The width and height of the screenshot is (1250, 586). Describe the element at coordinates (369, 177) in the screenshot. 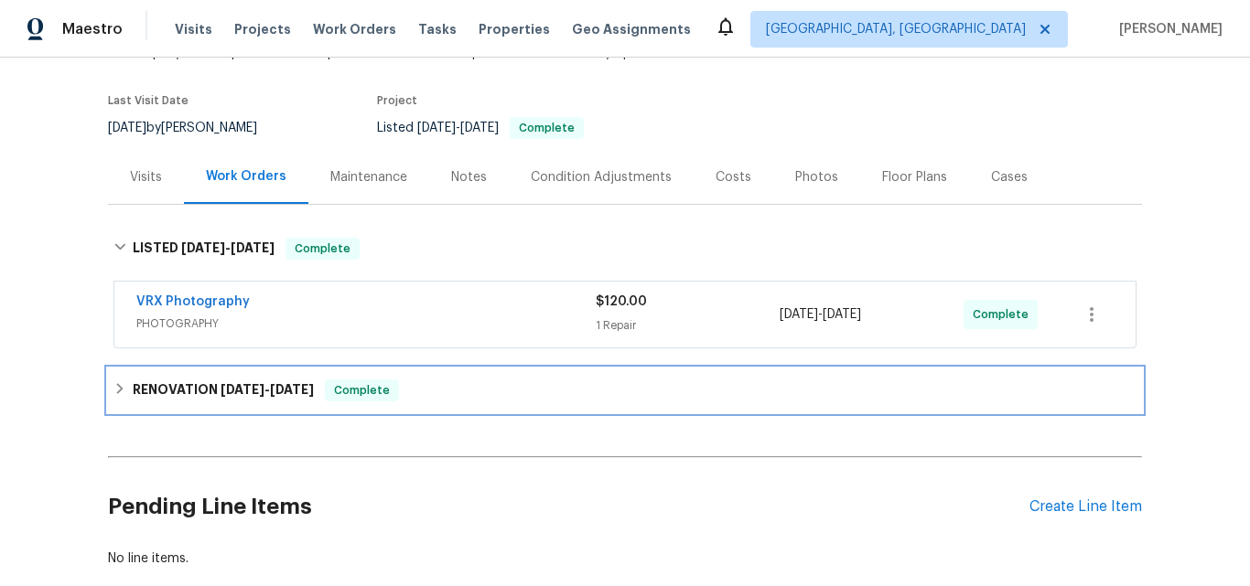

I see `div: Maintenance` at that location.